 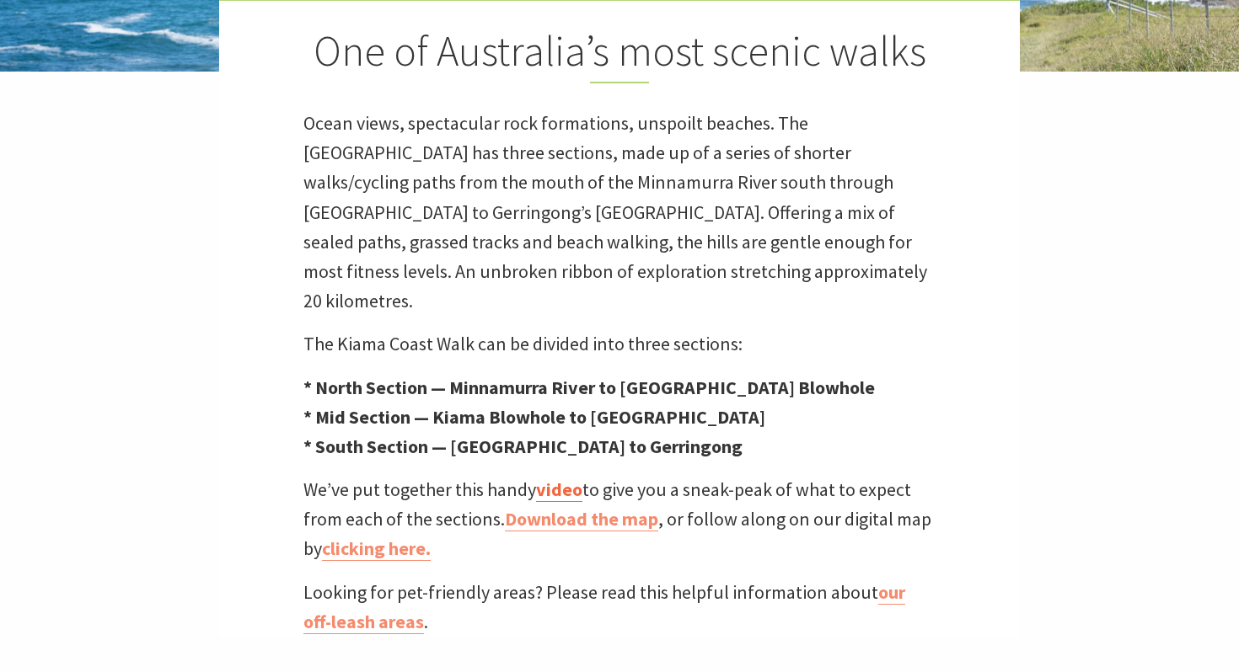 What do you see at coordinates (604, 608) in the screenshot?
I see `a: our off-leash areas` at bounding box center [604, 608].